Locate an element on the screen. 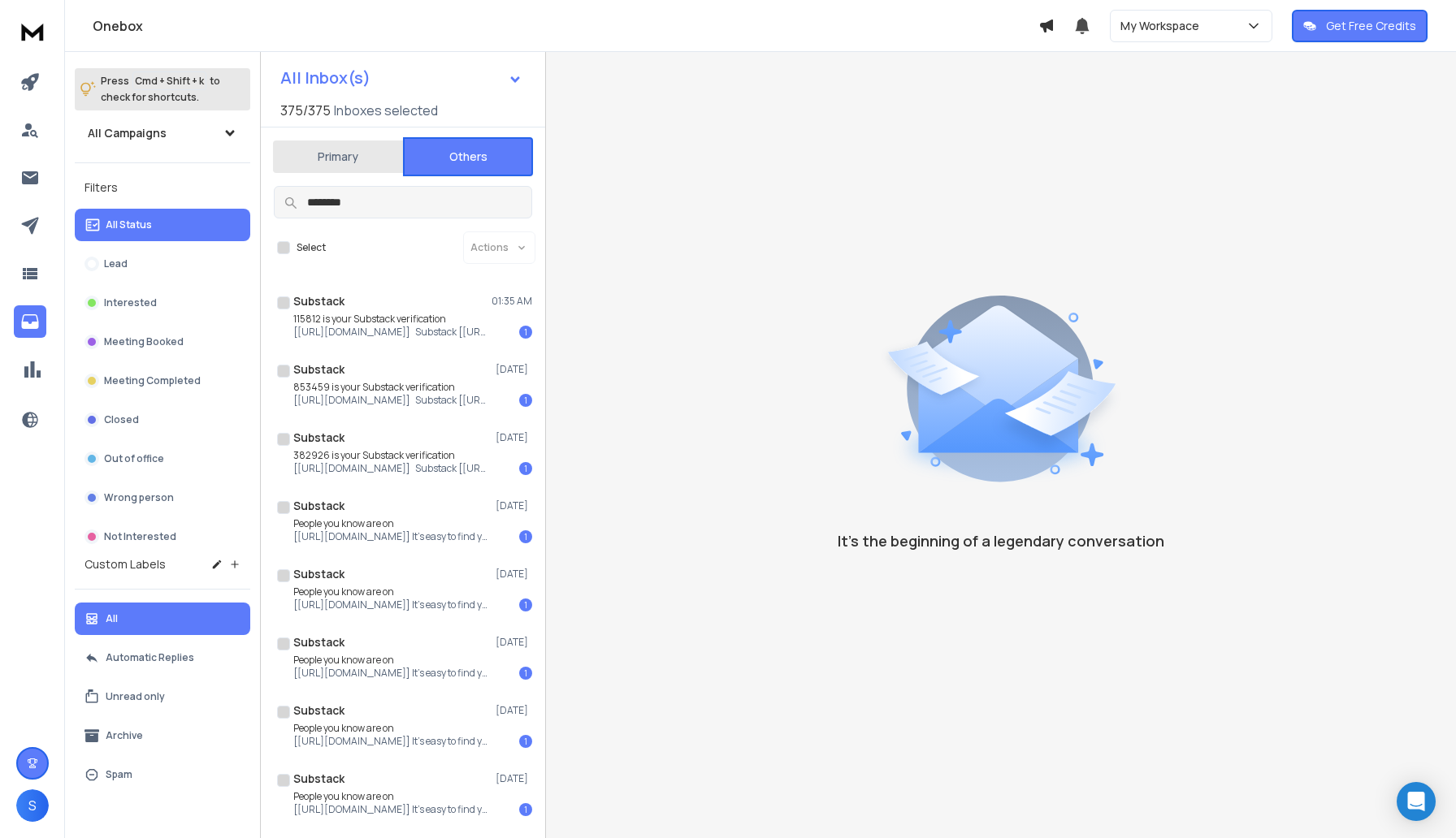 This screenshot has height=838, width=1456. h1: All Campaigns is located at coordinates (127, 133).